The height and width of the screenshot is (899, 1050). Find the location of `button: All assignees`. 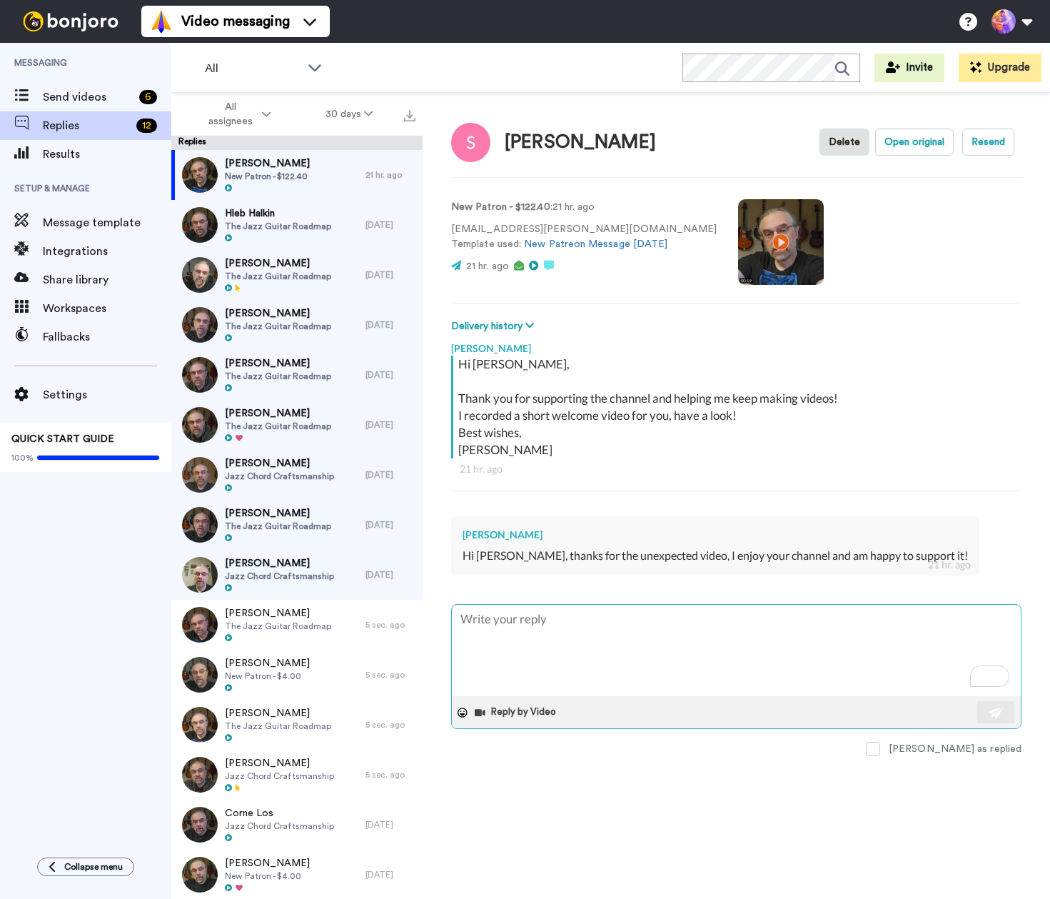

button: All assignees is located at coordinates (236, 114).